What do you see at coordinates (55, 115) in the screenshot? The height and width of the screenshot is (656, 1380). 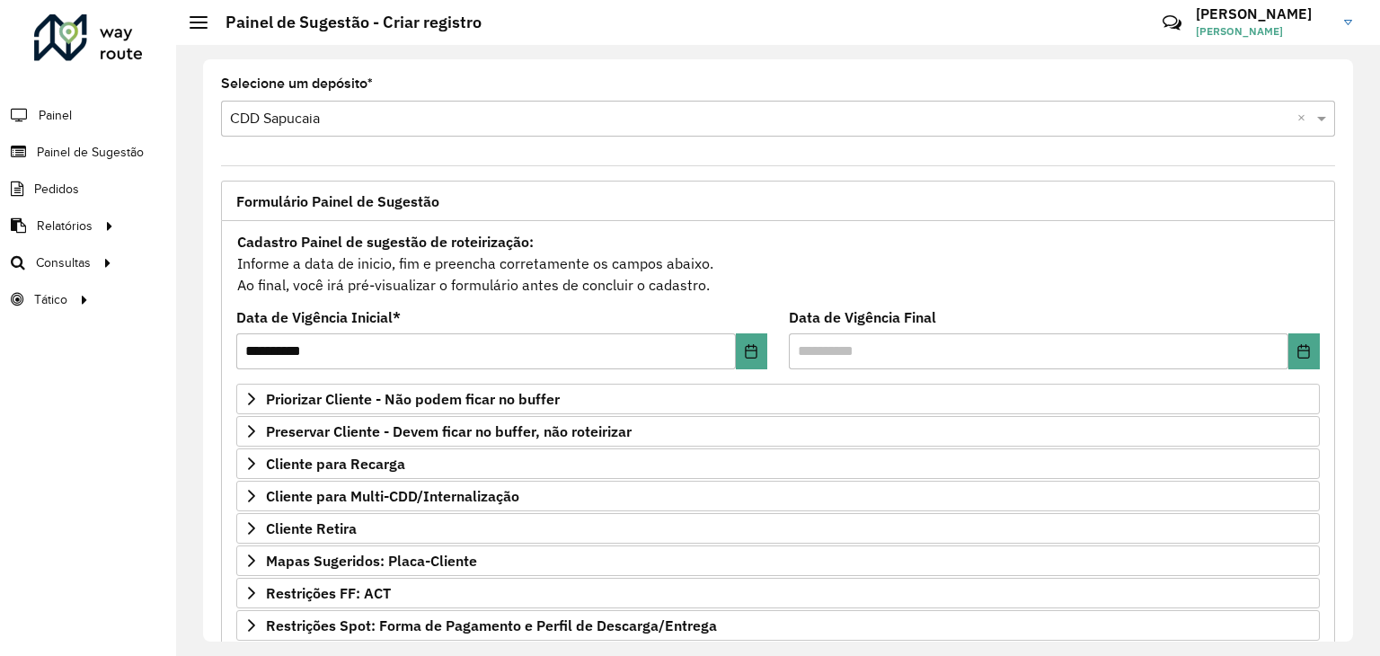 I see `span: Painel` at bounding box center [55, 115].